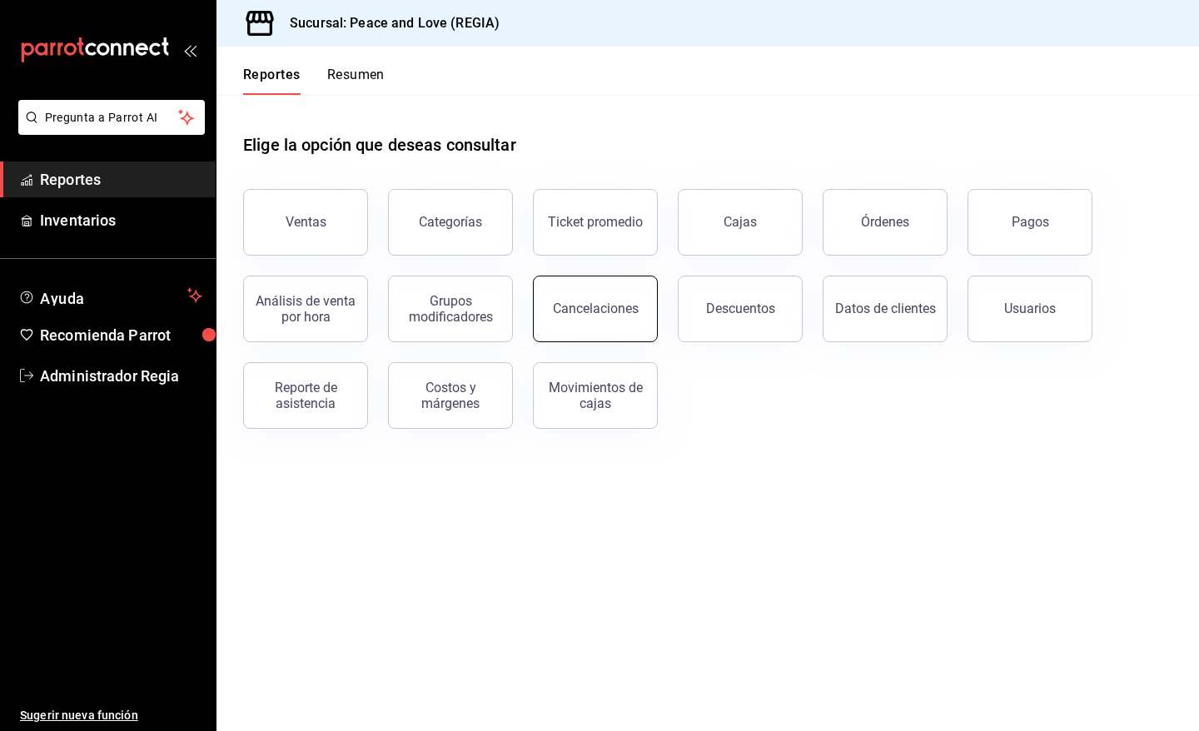 This screenshot has height=731, width=1199. I want to click on div: Datos de clientes, so click(885, 308).